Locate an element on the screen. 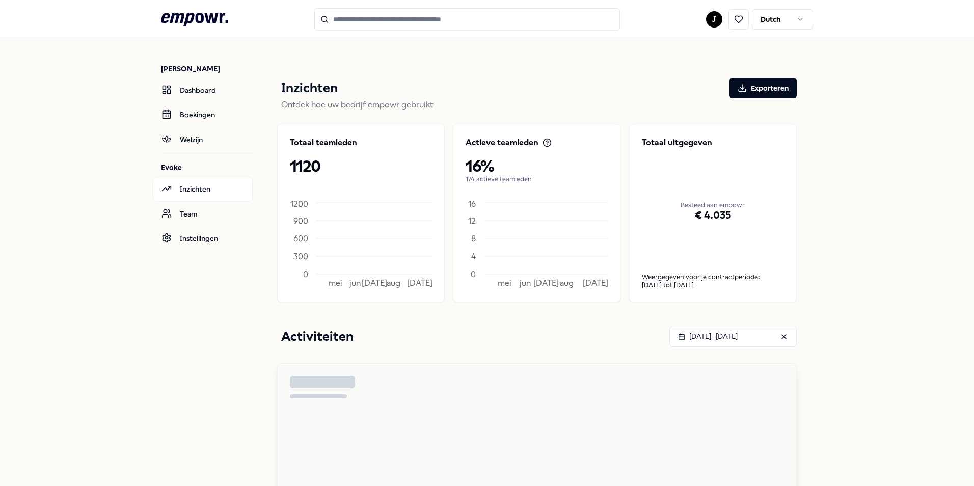 The image size is (974, 486). button: Exporteren is located at coordinates (763, 88).